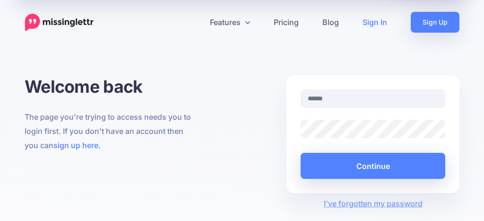 This screenshot has width=484, height=221. I want to click on a: Sign Up, so click(435, 22).